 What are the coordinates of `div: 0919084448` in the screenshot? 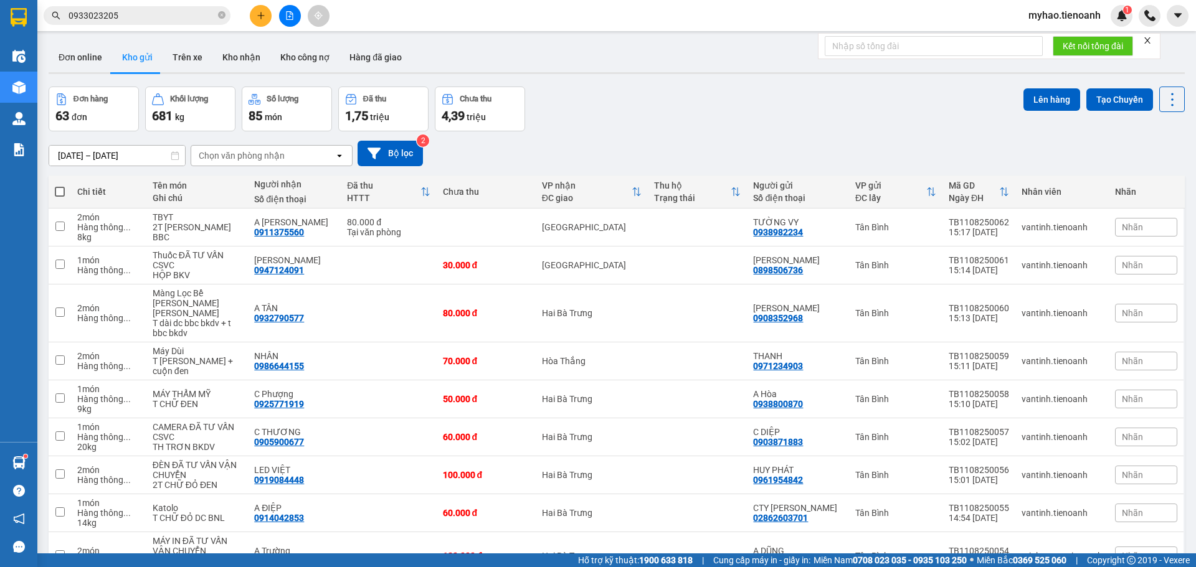 It's located at (279, 480).